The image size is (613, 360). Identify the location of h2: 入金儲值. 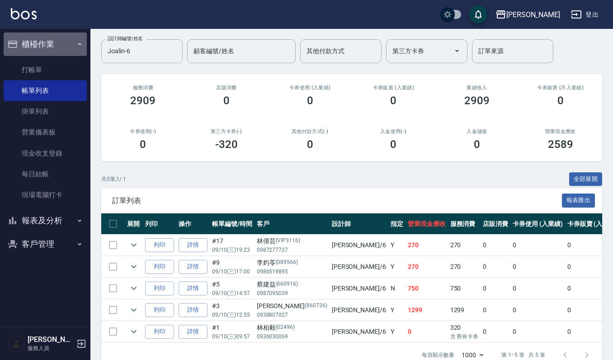
(477, 131).